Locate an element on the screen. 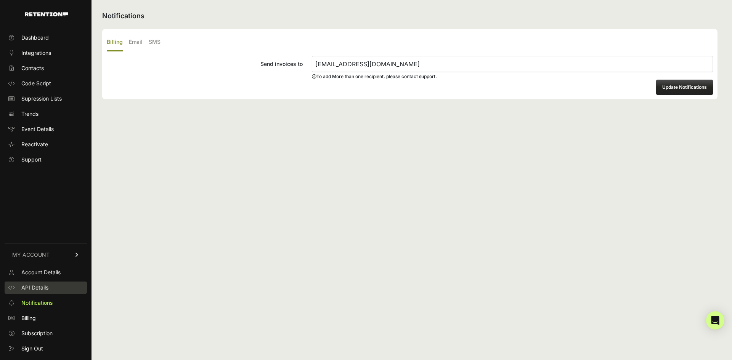  span: Event Details is located at coordinates (37, 129).